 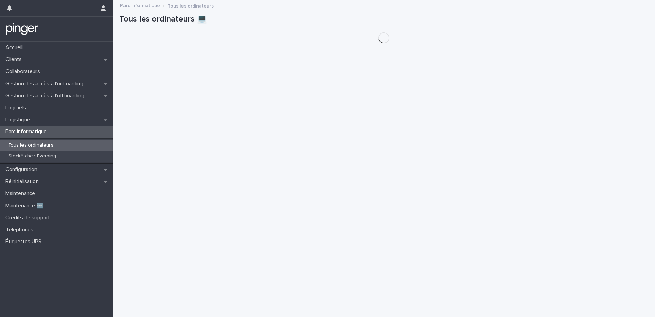 I want to click on p: Clients, so click(x=15, y=59).